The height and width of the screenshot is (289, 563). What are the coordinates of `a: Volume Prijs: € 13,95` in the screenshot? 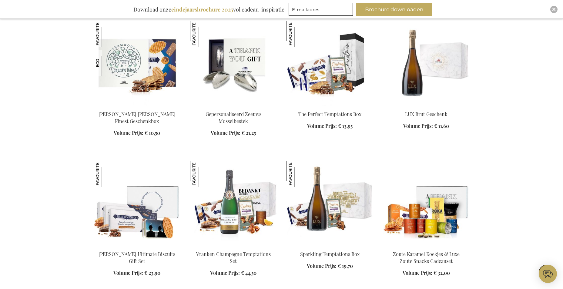 It's located at (330, 126).